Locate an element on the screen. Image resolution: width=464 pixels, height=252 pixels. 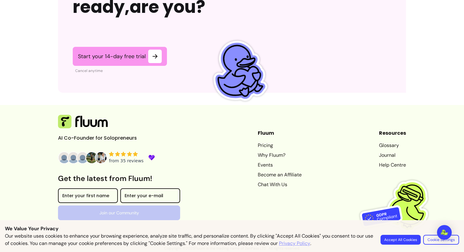
a: Why Fluum? is located at coordinates (279, 156).